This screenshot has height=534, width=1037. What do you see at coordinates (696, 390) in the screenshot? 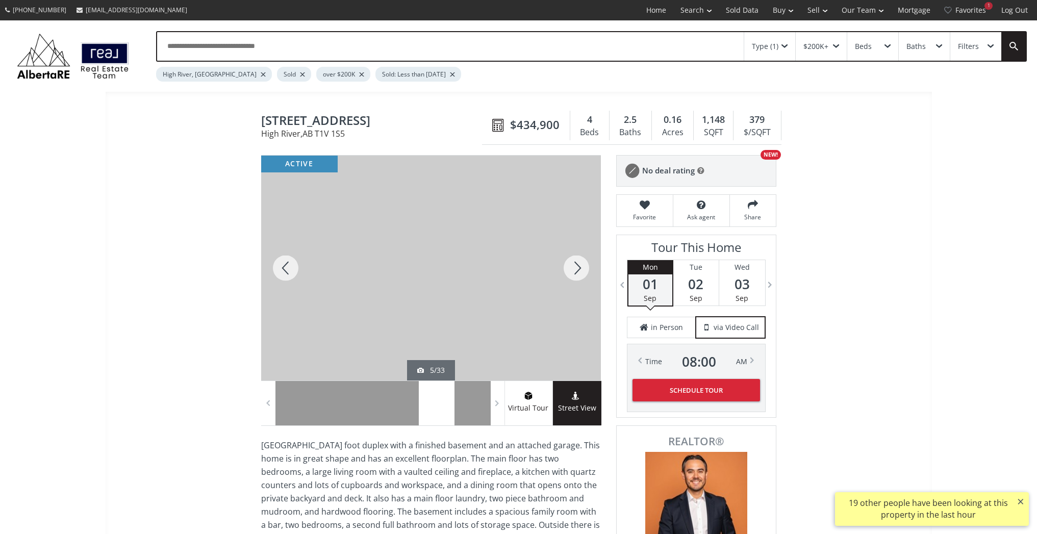
I see `button: Schedule Tour` at bounding box center [696, 390].